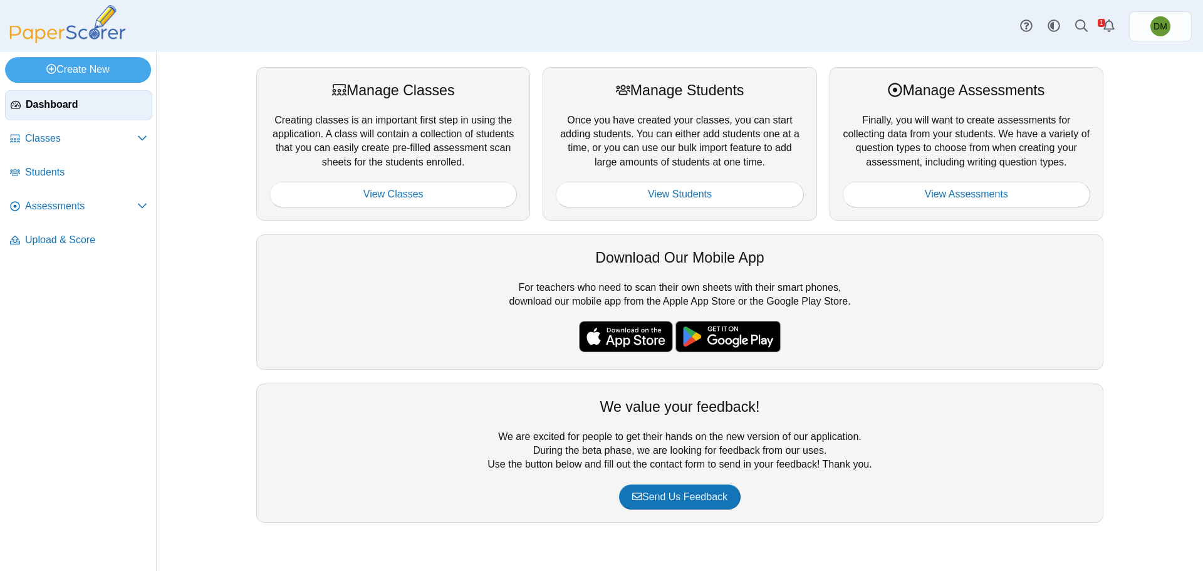 This screenshot has width=1203, height=571. Describe the element at coordinates (966, 90) in the screenshot. I see `div: Manage Assessments` at that location.